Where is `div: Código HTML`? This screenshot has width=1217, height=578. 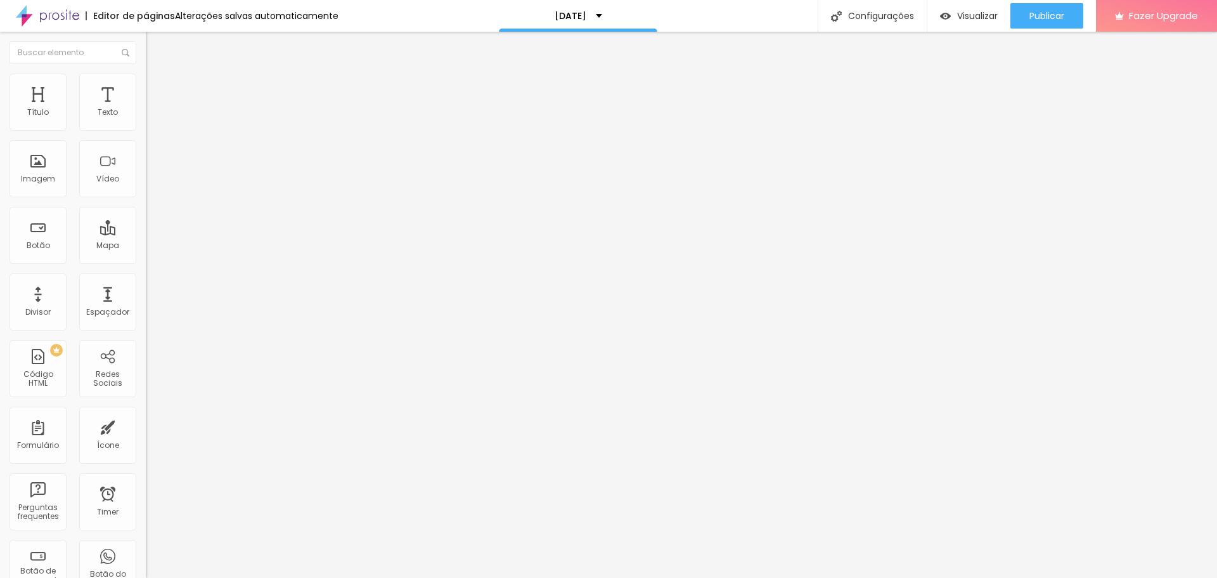 div: Código HTML is located at coordinates (37, 379).